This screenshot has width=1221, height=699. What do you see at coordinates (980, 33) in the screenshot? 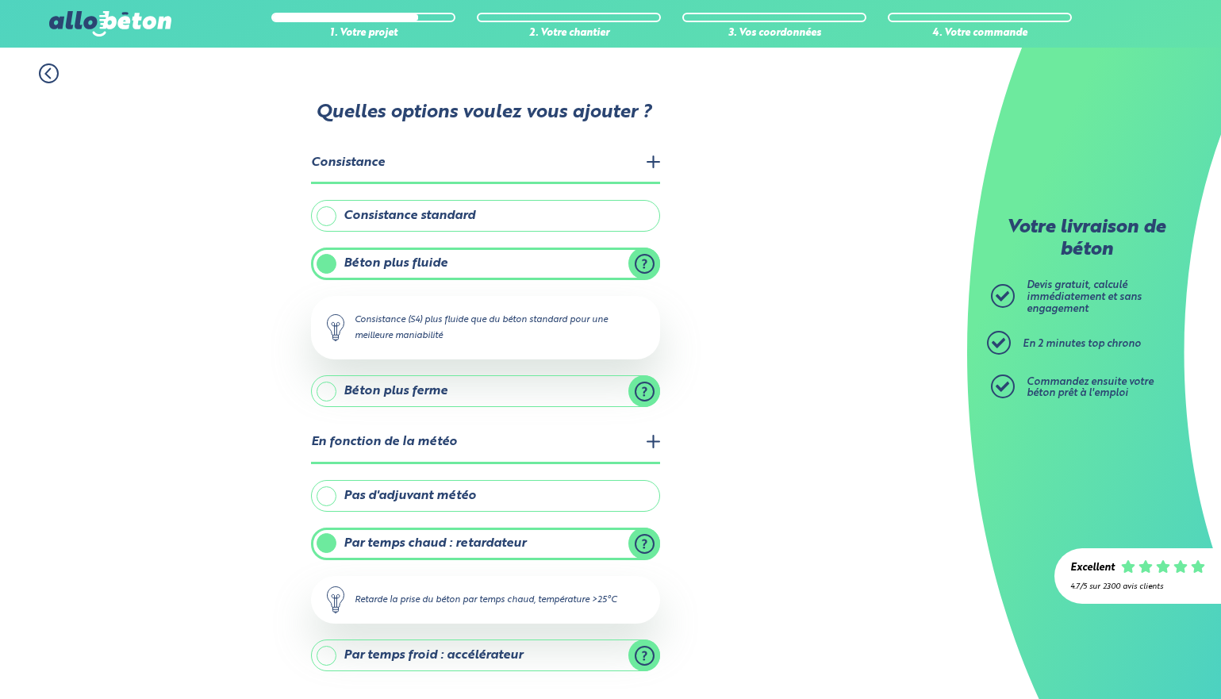
I see `div: 4. Votre commande` at bounding box center [980, 33].